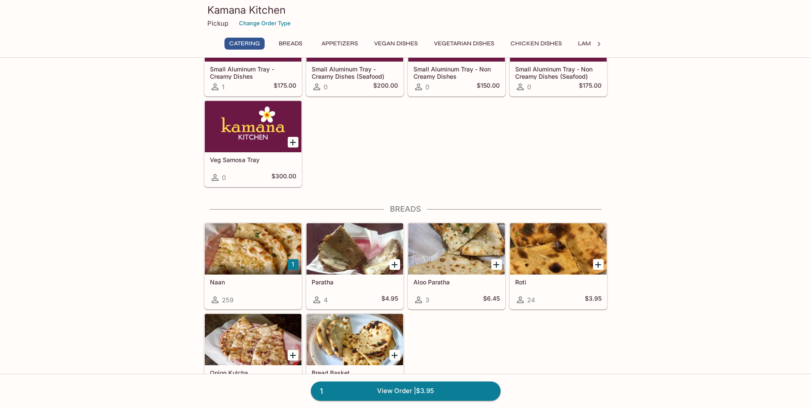 Image resolution: width=811 pixels, height=408 pixels. Describe the element at coordinates (457, 72) in the screenshot. I see `h5: Small Aluminum Tray - Non Creamy Dishes` at that location.